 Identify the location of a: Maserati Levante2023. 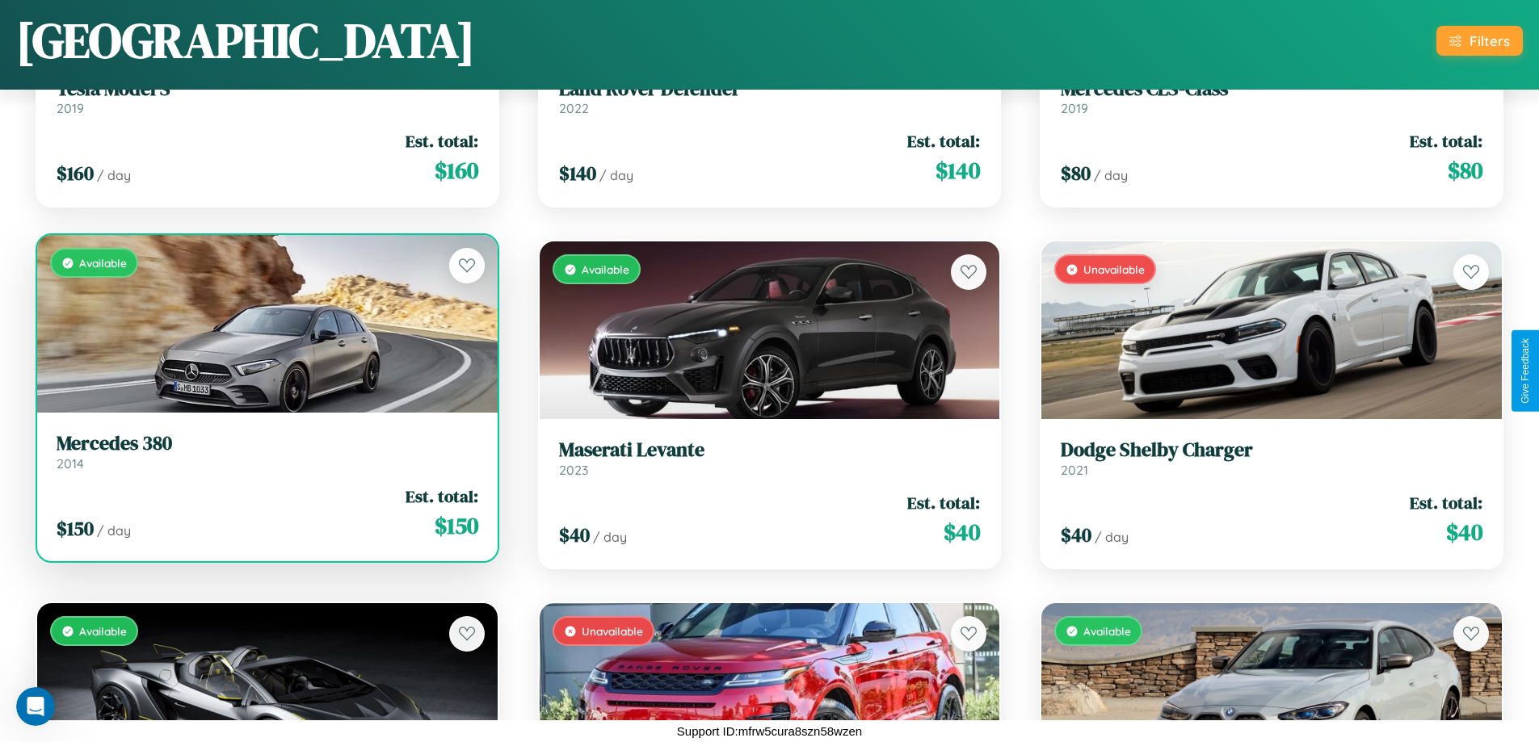
(770, 458).